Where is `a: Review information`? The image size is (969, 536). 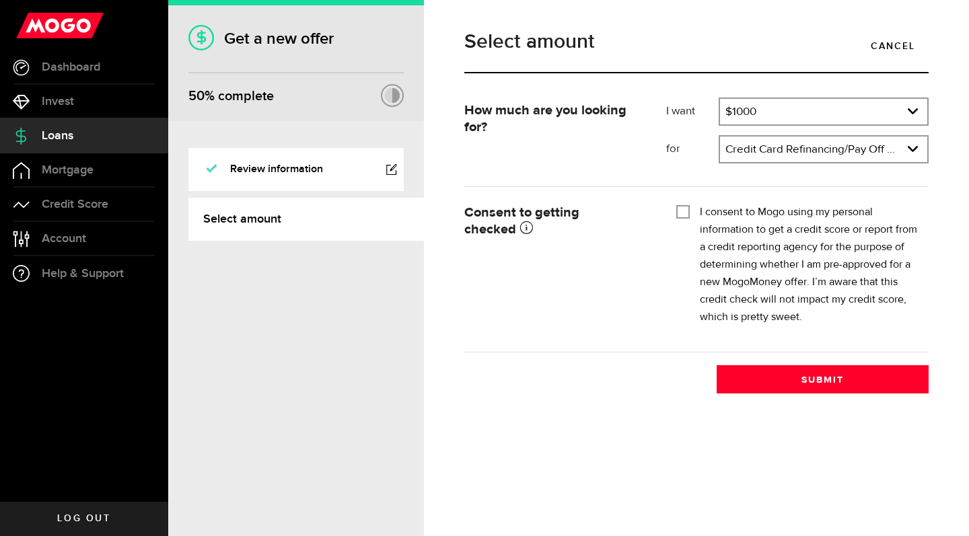 a: Review information is located at coordinates (296, 170).